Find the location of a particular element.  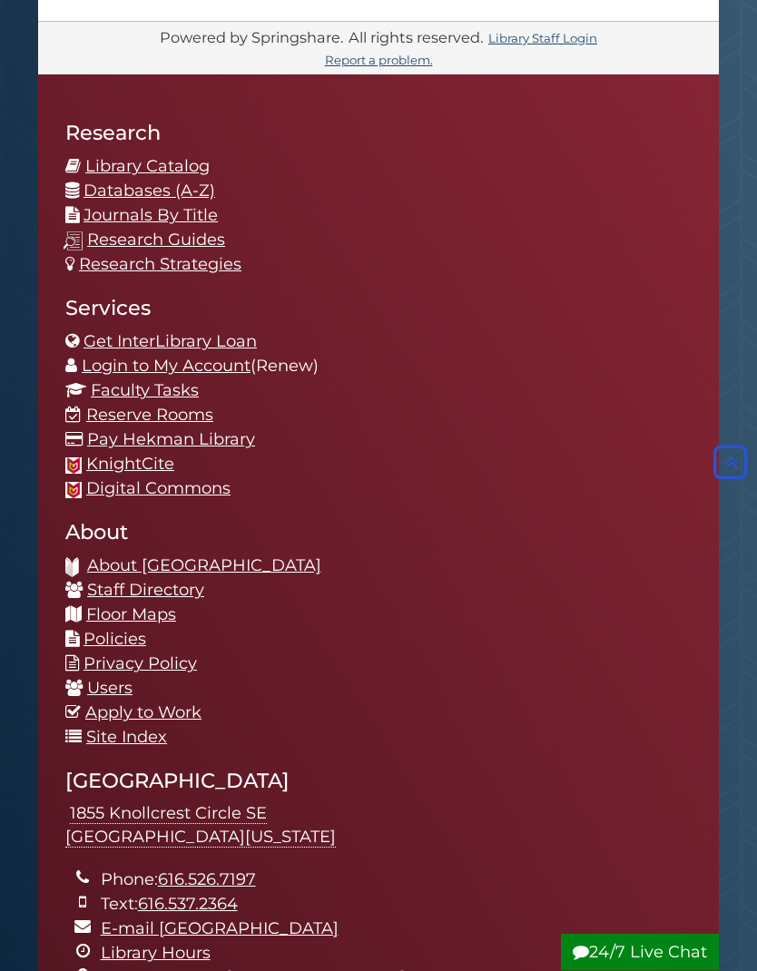

h2: About is located at coordinates (378, 532).